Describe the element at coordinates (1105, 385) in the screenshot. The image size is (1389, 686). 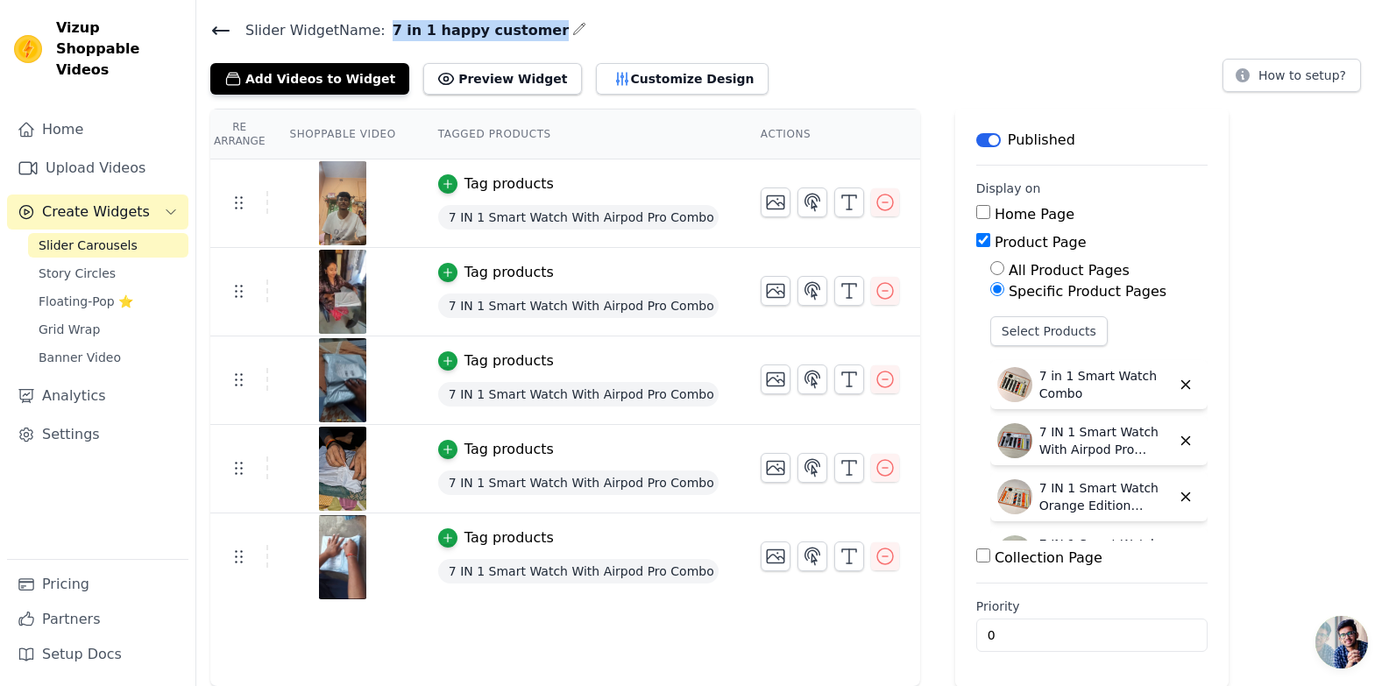
I see `p: 7 in 1 Smart Watch Combo` at that location.